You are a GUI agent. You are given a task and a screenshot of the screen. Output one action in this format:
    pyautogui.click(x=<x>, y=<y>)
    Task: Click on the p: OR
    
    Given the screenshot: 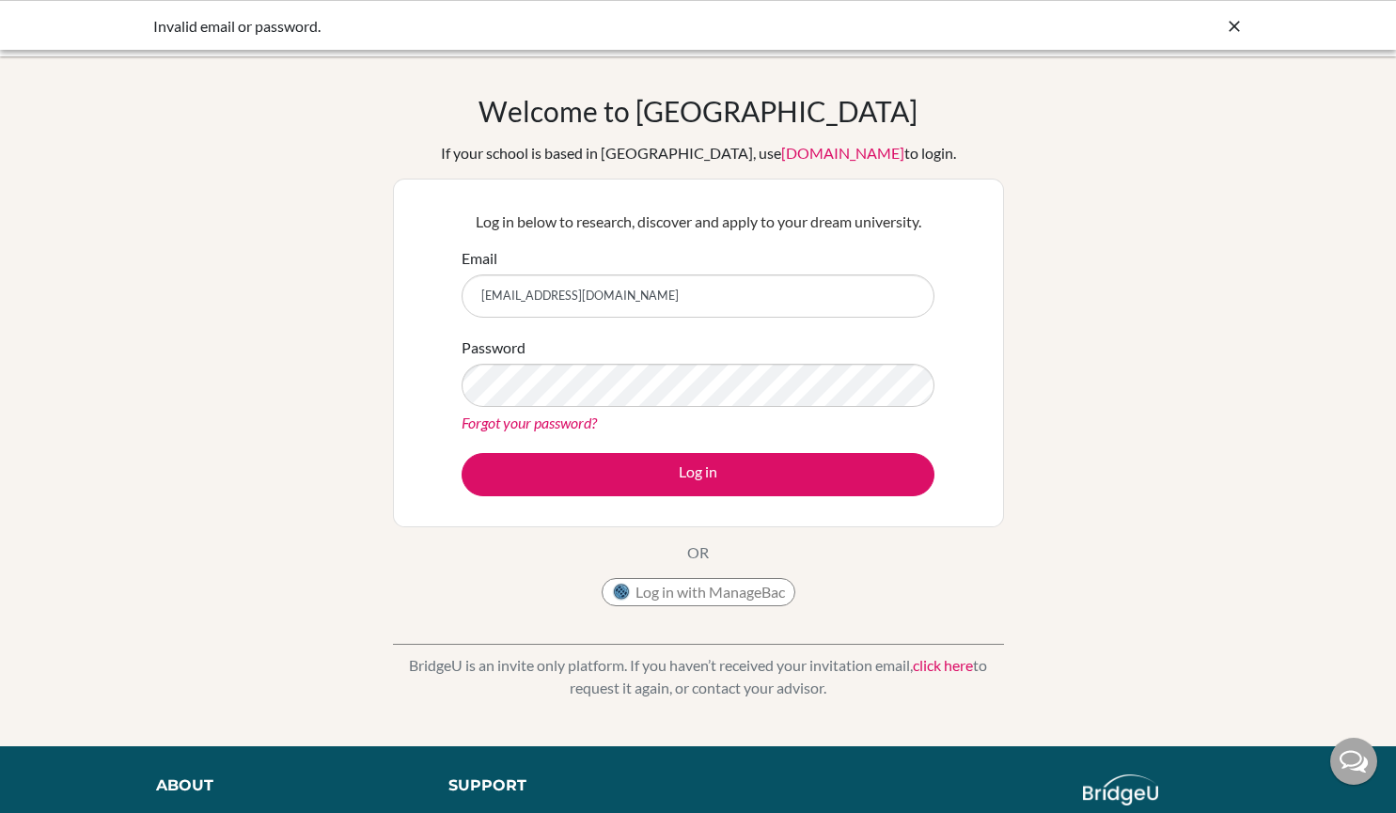 What is the action you would take?
    pyautogui.click(x=698, y=553)
    